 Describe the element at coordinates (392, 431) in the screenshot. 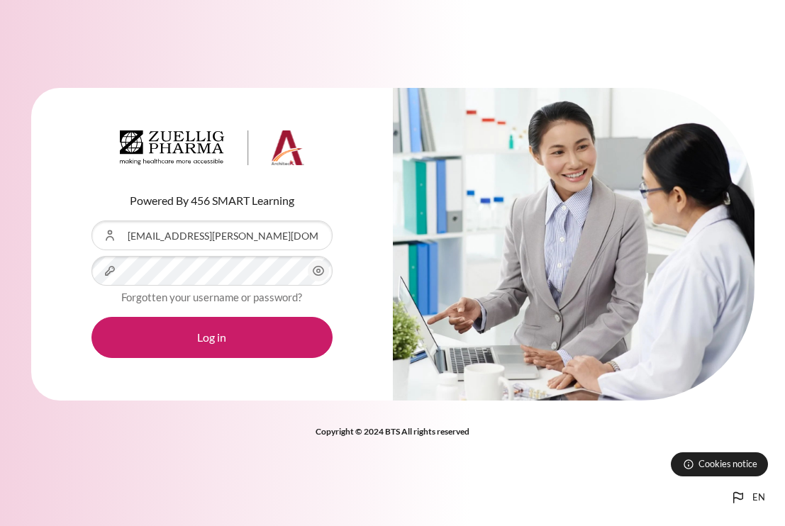

I see `strong: Copyright © 2024 BTS All rights reserved` at that location.